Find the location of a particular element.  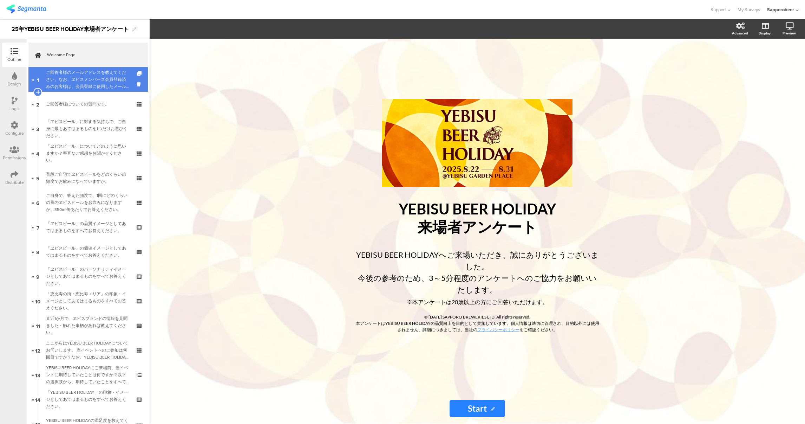

a: 14 「YEBISU BEER HOLIDAY」の印象・イメージとしてあてはまるものをすべてお答えください。 is located at coordinates (88, 399).